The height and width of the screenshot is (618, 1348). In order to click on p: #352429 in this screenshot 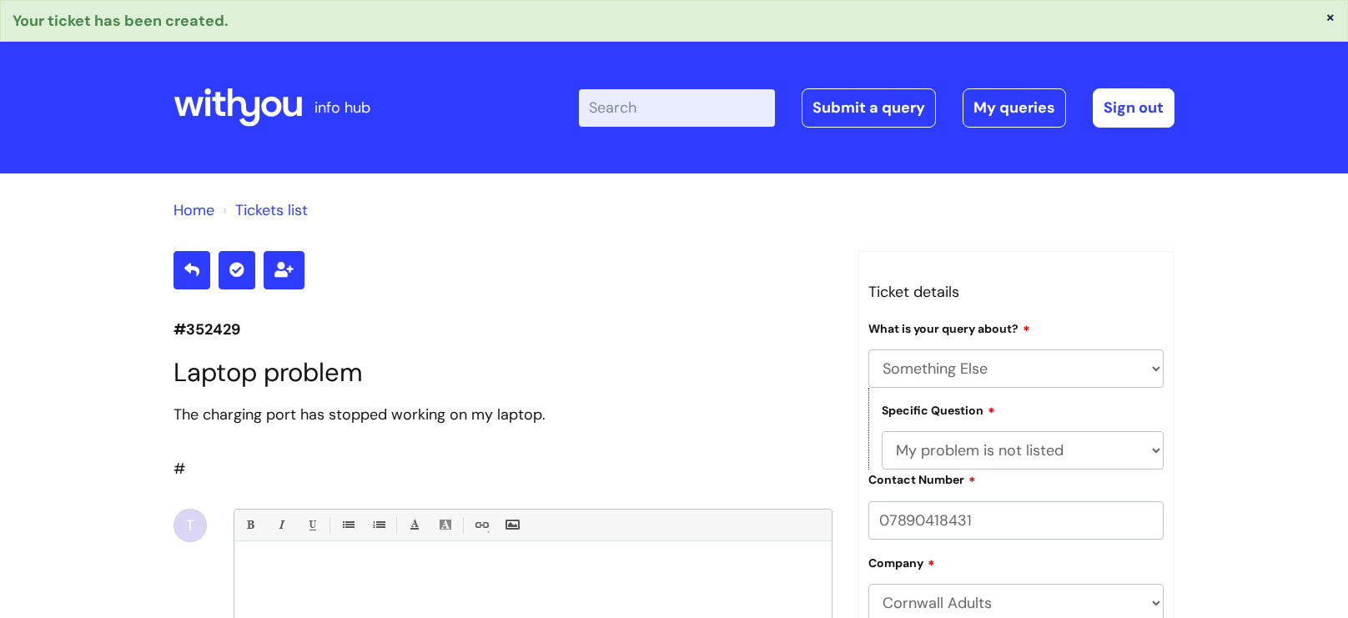, I will do `click(503, 329)`.